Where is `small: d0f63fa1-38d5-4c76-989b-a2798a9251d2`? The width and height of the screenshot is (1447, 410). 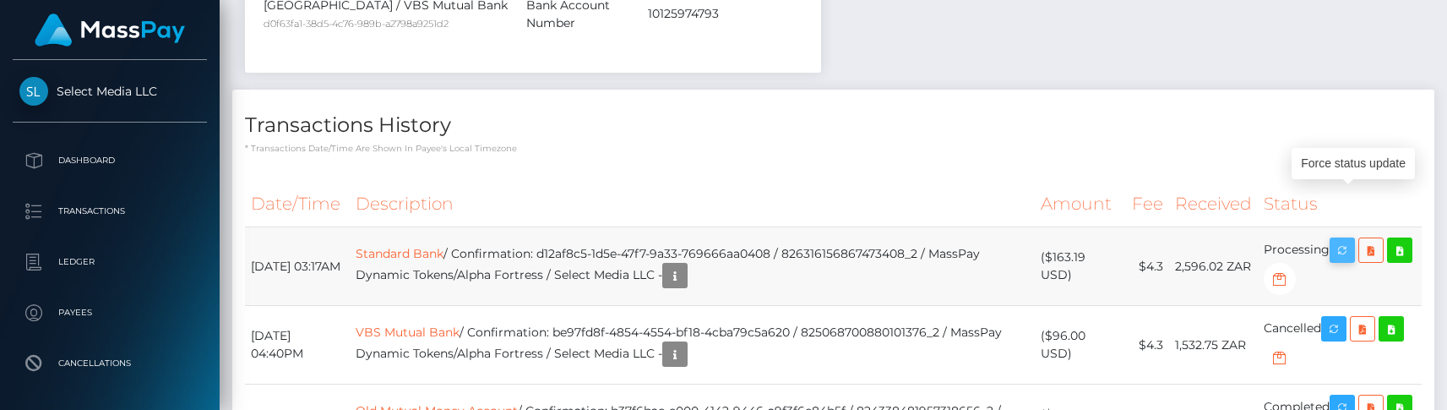
small: d0f63fa1-38d5-4c76-989b-a2798a9251d2 is located at coordinates (356, 24).